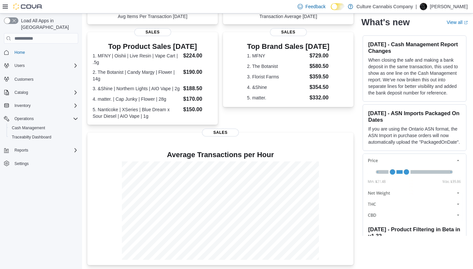 This screenshot has height=269, width=473. What do you see at coordinates (137, 76) in the screenshot?
I see `dt: 2. The Botanist | Candy Margy | Flower | 14g` at bounding box center [137, 76].